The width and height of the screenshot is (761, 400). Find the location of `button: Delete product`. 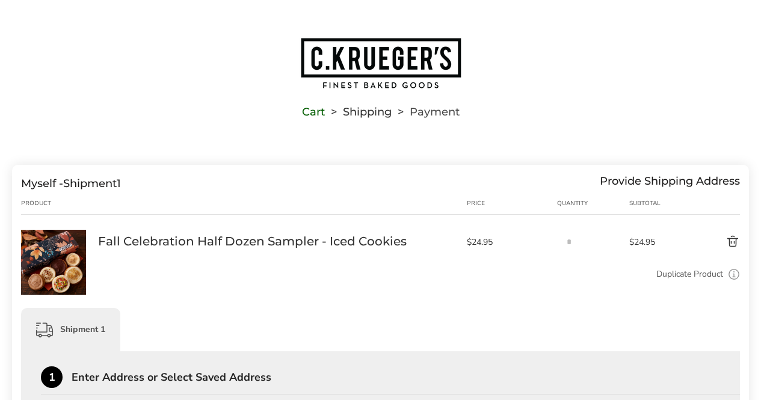

button: Delete product is located at coordinates (710, 242).